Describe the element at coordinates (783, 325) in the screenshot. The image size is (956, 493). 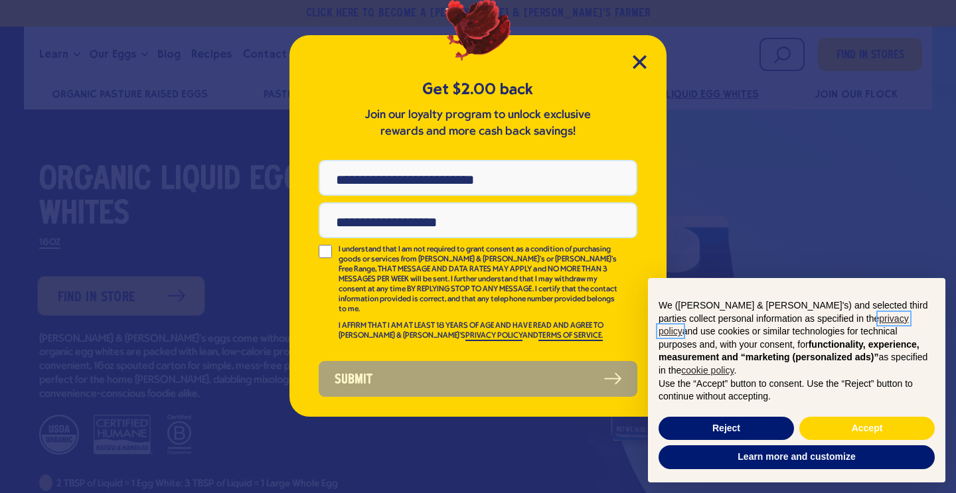
I see `a: privacy policy` at that location.